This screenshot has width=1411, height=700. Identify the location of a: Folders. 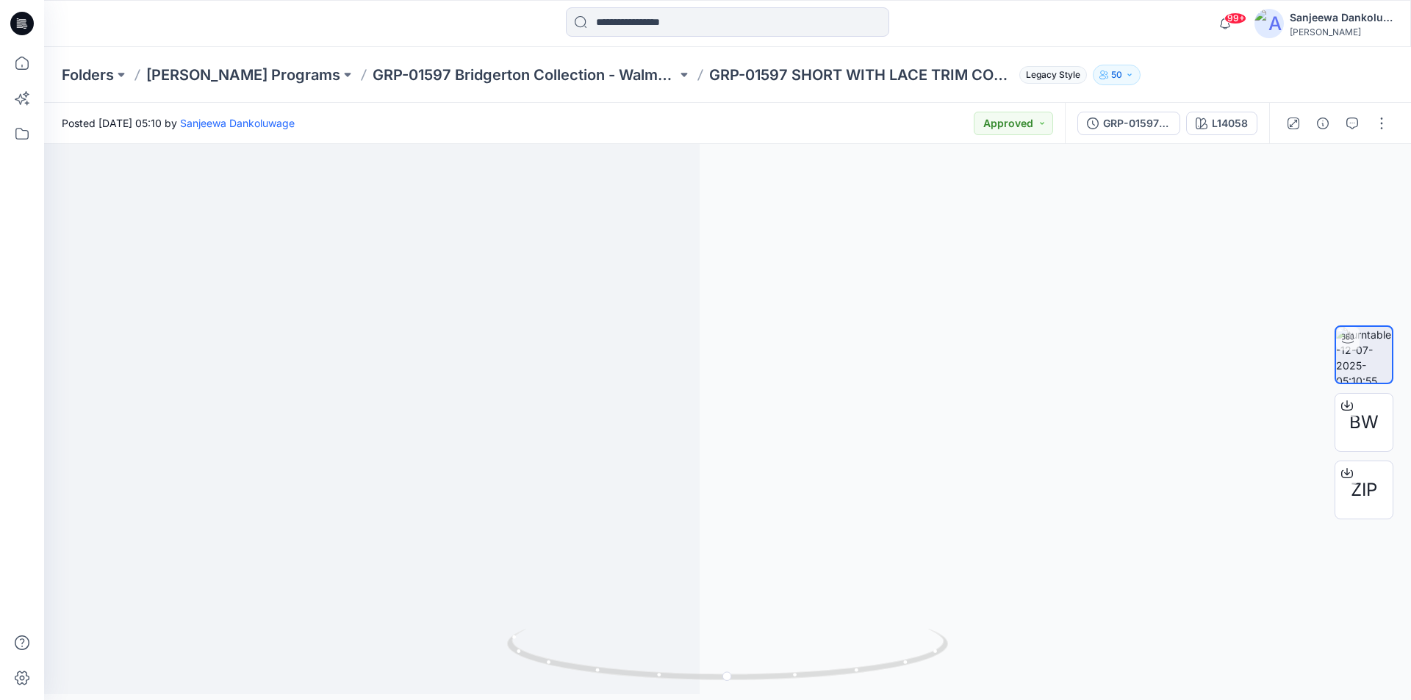
(87, 75).